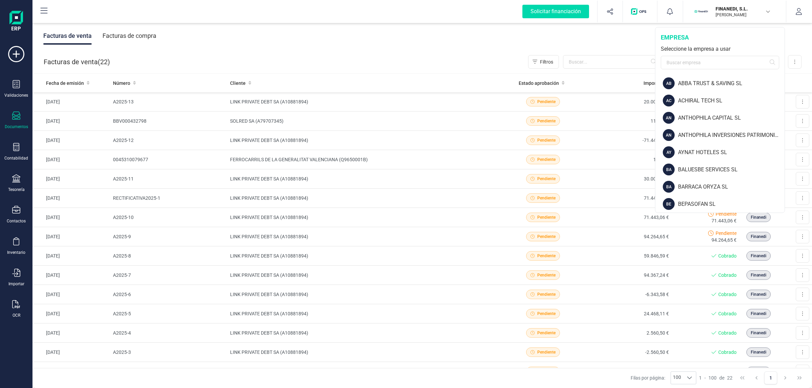 Image resolution: width=812 pixels, height=388 pixels. I want to click on div: Tesorería, so click(16, 190).